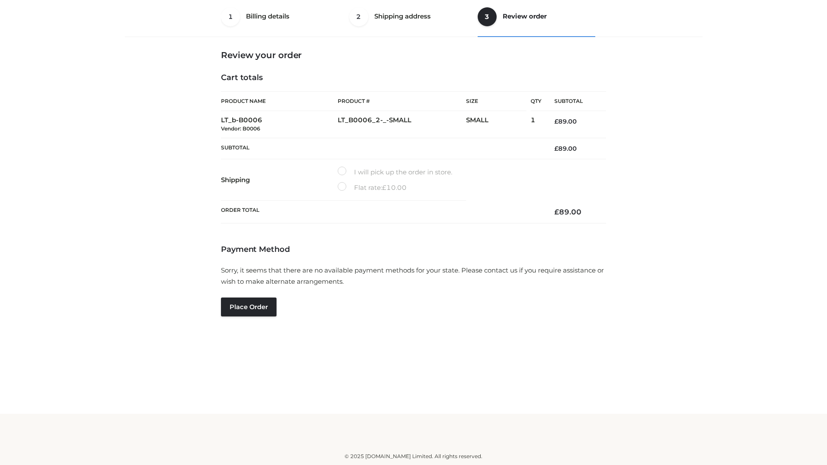  I want to click on th: Size, so click(496, 101).